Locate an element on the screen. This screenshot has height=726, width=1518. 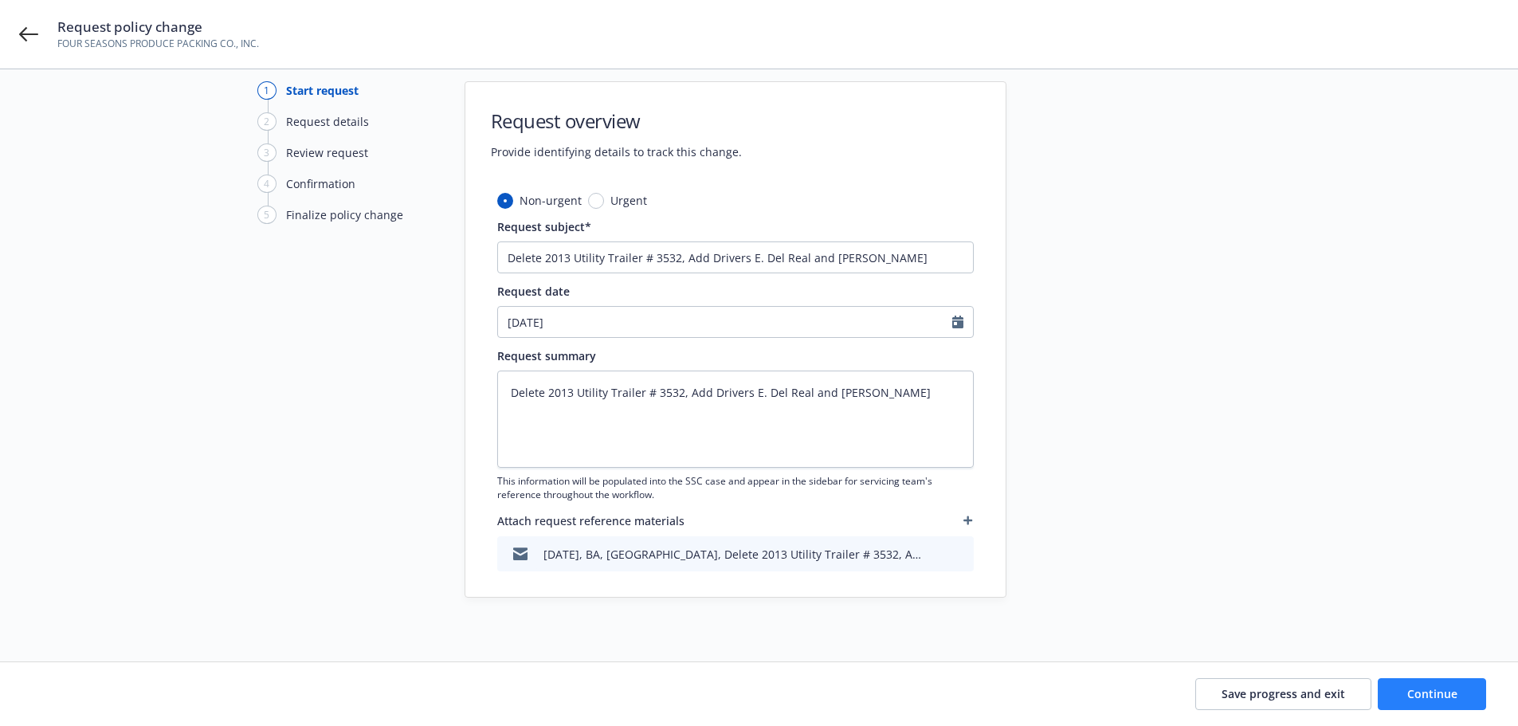
input: The subject will appear in the summary list view for quick reference. is located at coordinates (736, 257).